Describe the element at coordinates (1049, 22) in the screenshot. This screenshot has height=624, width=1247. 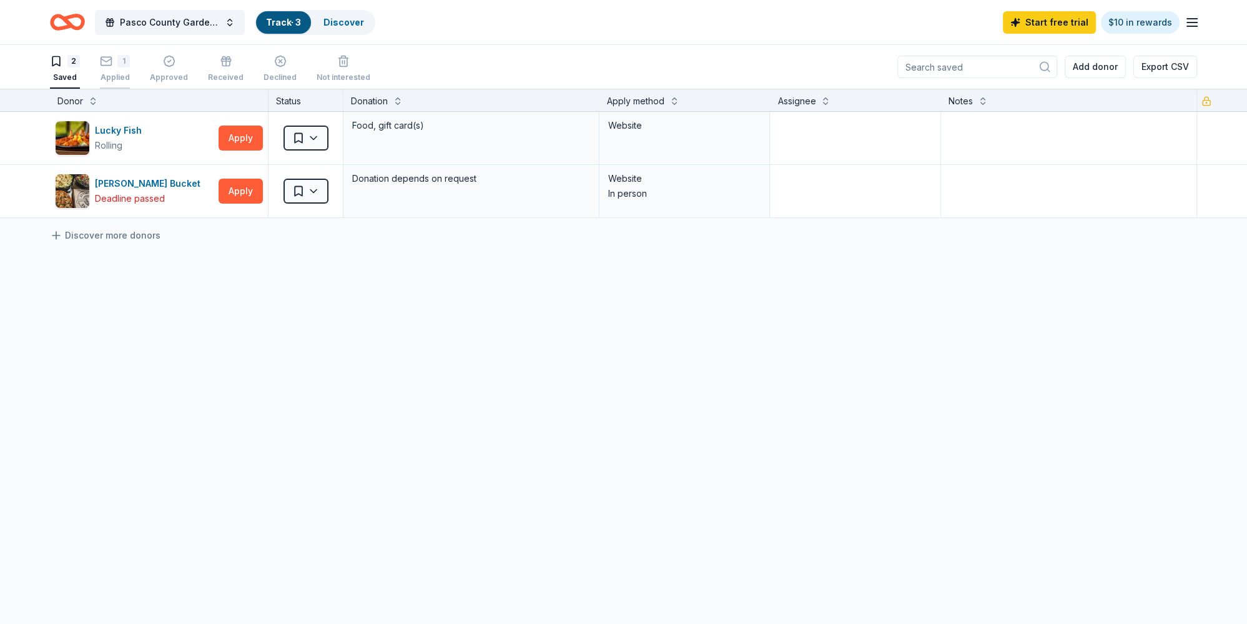
I see `a: Start free trial` at that location.